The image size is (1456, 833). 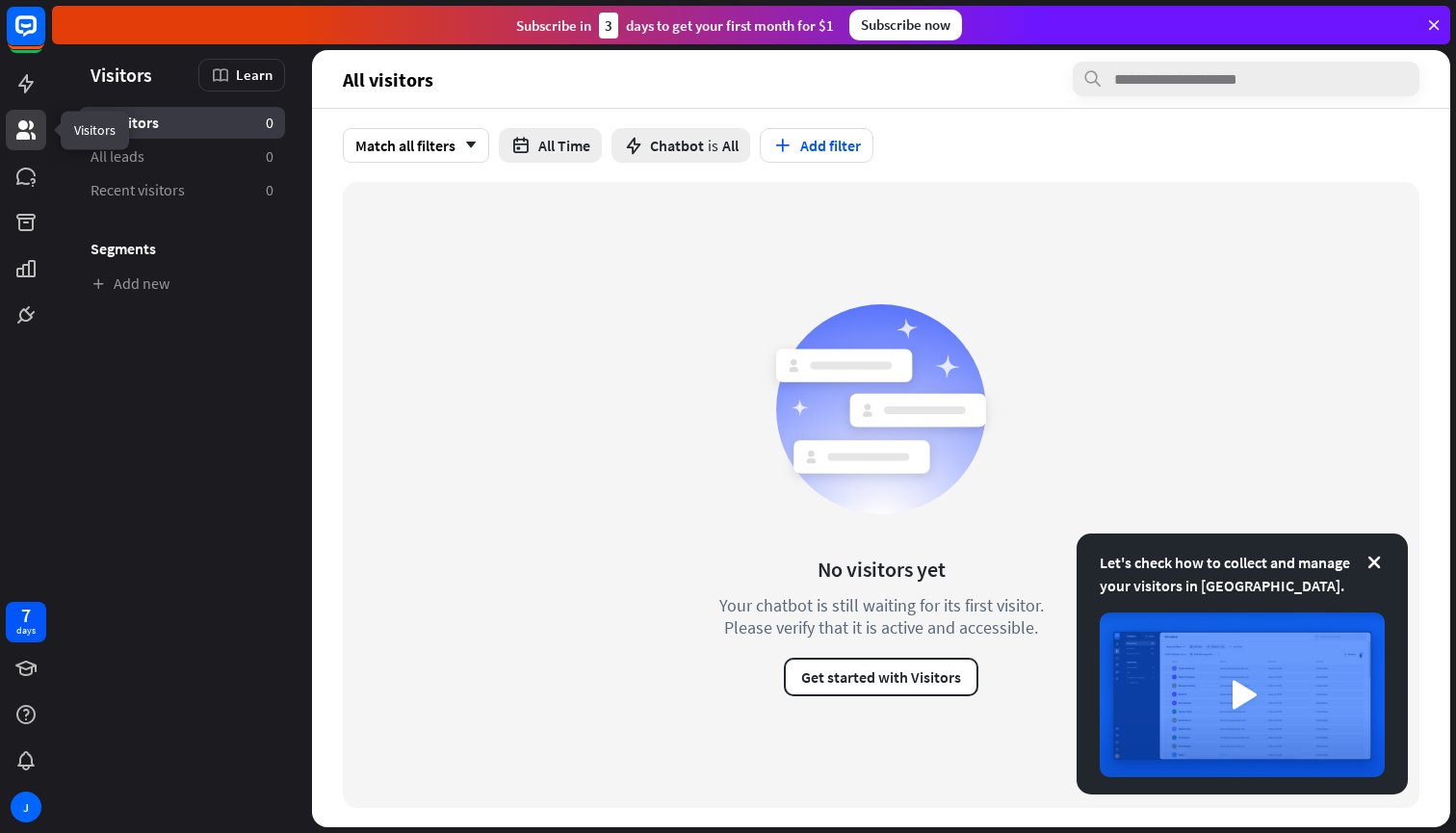 I want to click on span: All leads, so click(x=117, y=156).